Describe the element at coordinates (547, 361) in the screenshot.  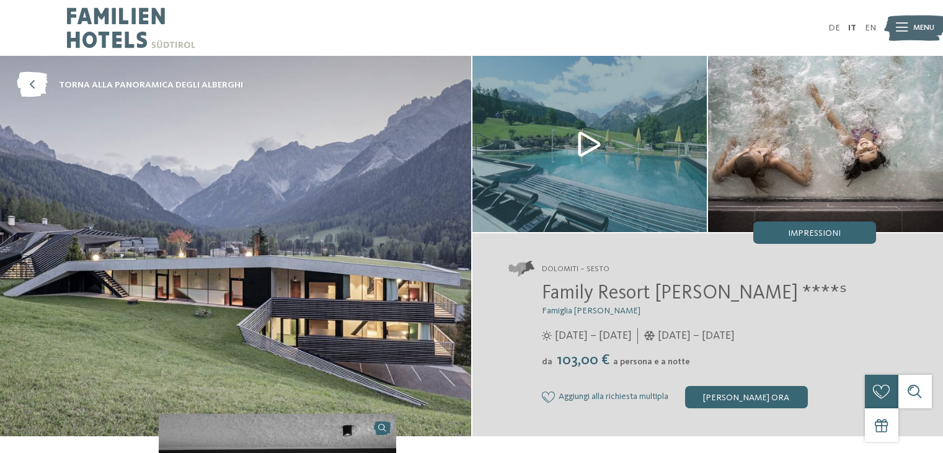
I see `span: da` at that location.